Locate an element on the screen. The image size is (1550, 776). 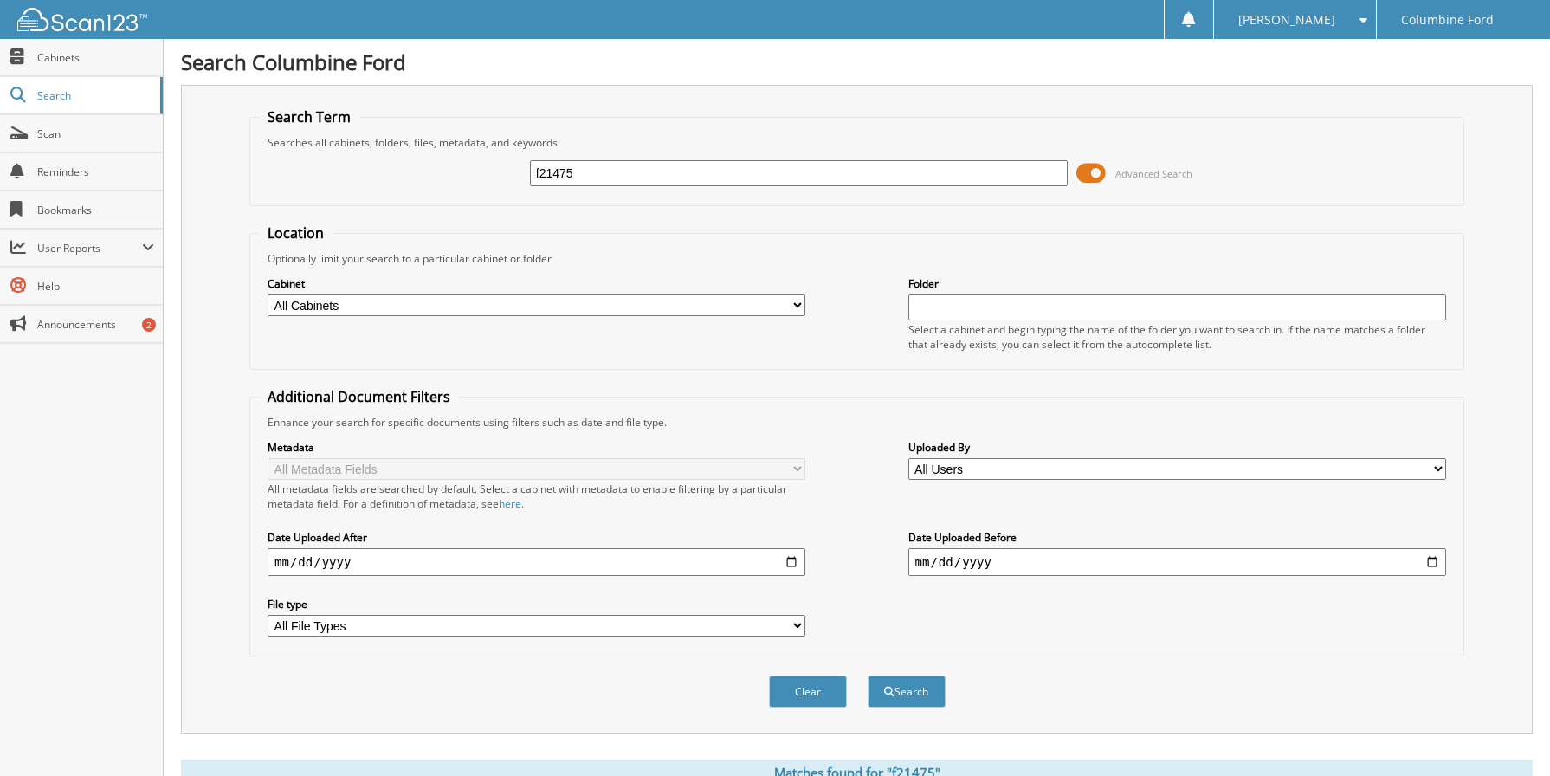
div: 2 is located at coordinates (149, 325).